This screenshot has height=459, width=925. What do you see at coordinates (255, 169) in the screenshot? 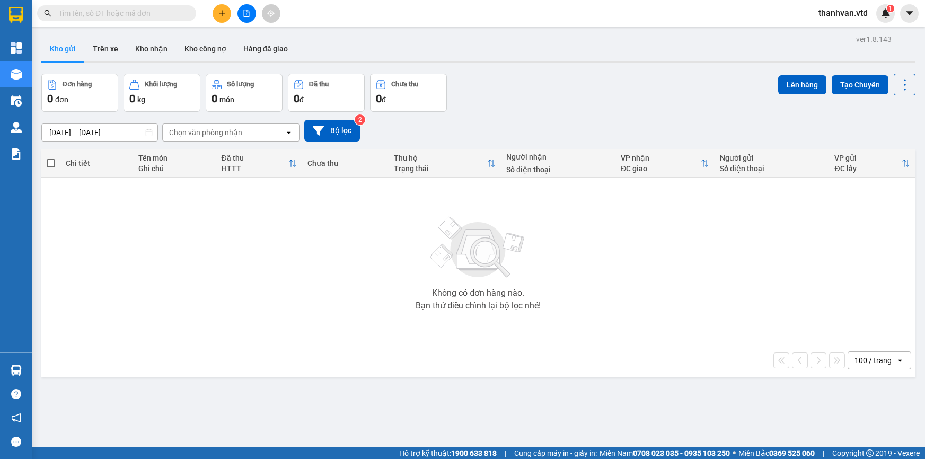
I see `div: HTTT` at bounding box center [255, 169].